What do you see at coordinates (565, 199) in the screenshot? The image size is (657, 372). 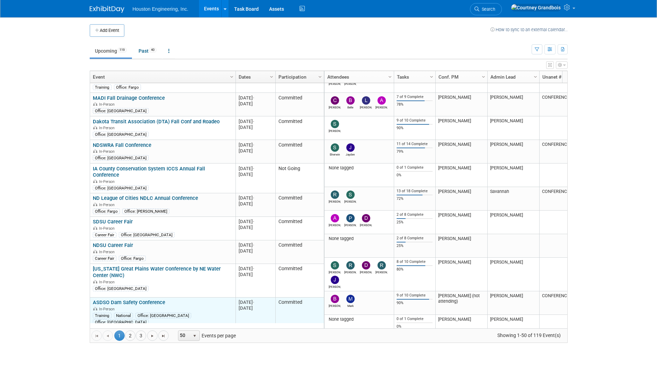 I see `td: CONFERENCE-0016` at bounding box center [565, 199].